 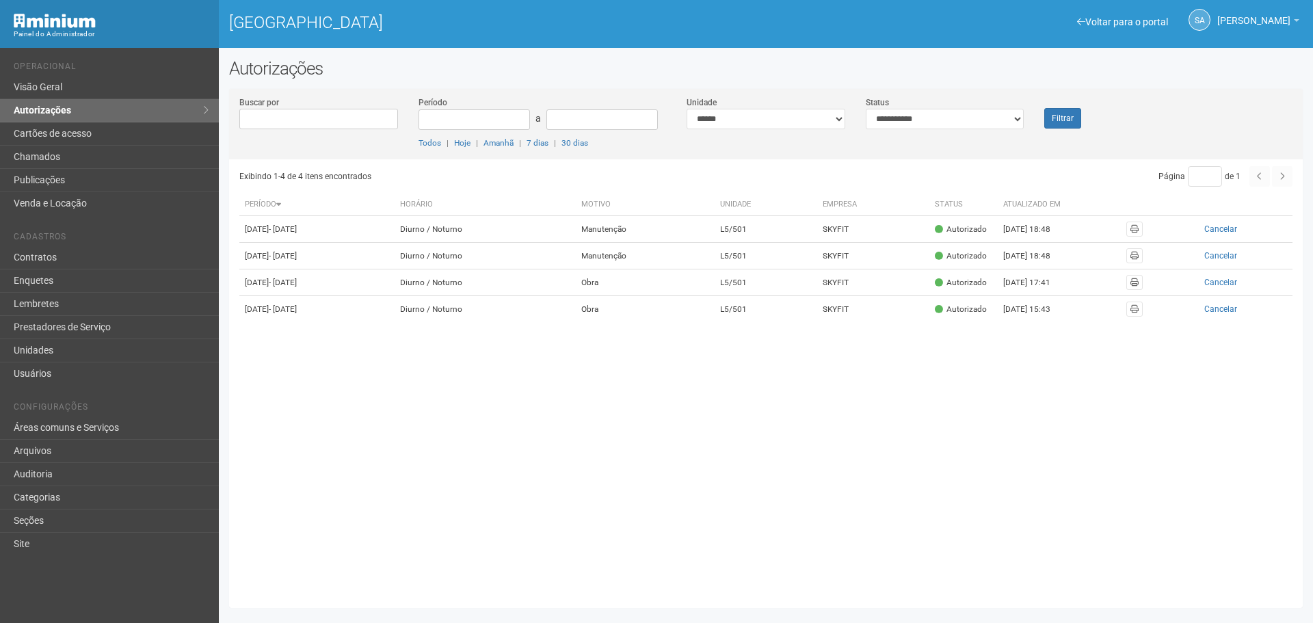 What do you see at coordinates (1253, 14) in the screenshot?
I see `span: Silvio Anjos` at bounding box center [1253, 14].